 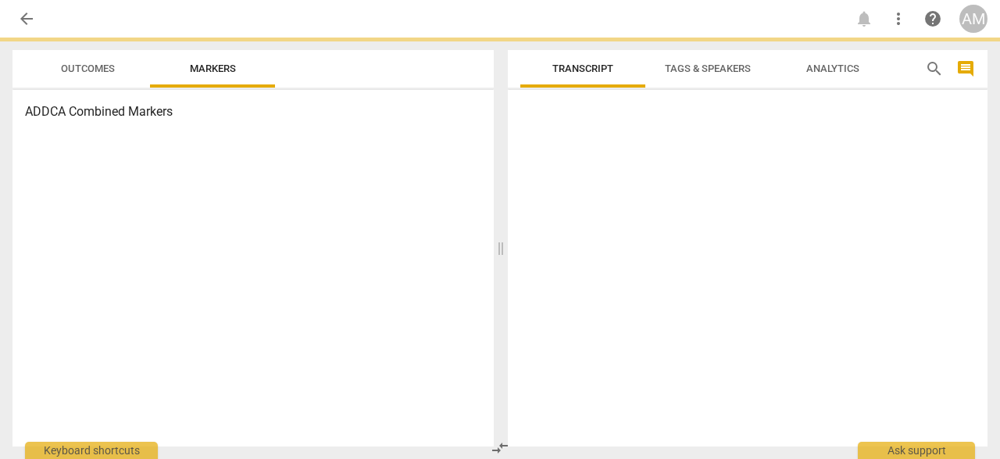 I want to click on span: help, so click(x=933, y=19).